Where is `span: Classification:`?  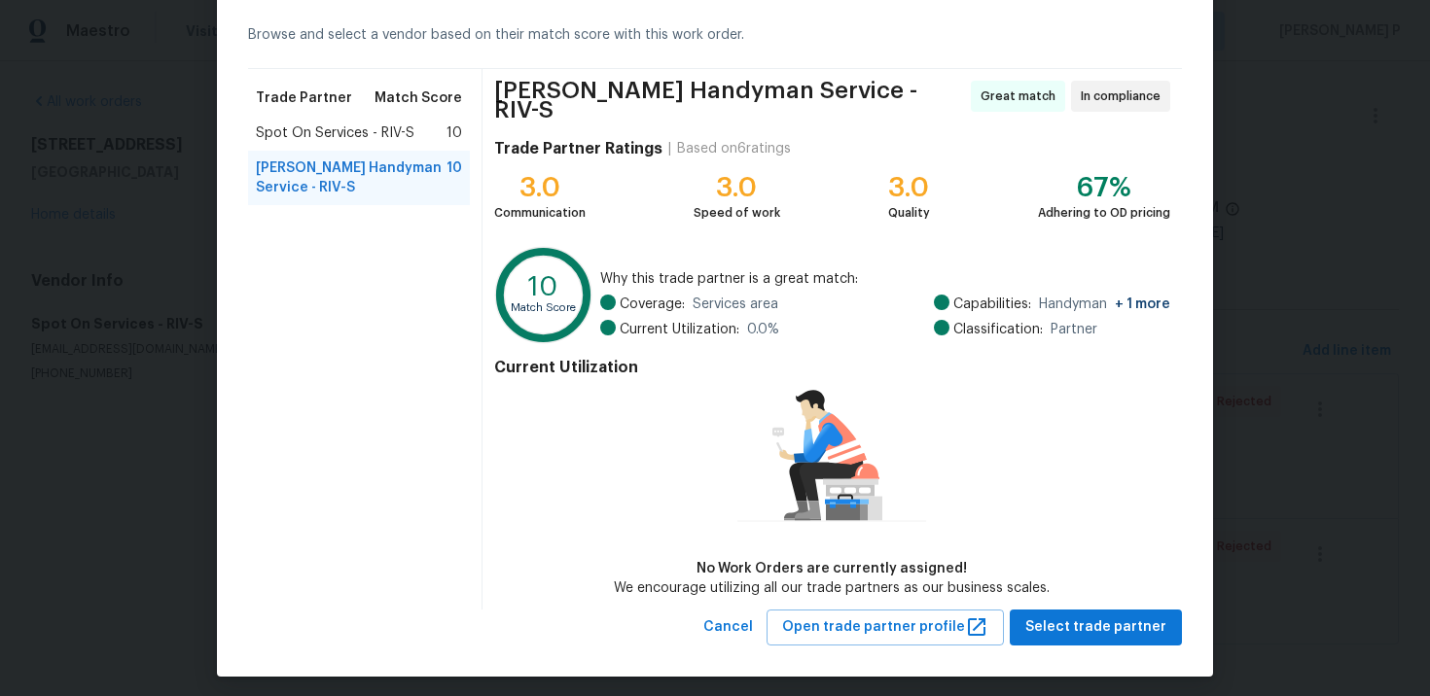 span: Classification: is located at coordinates (998, 330).